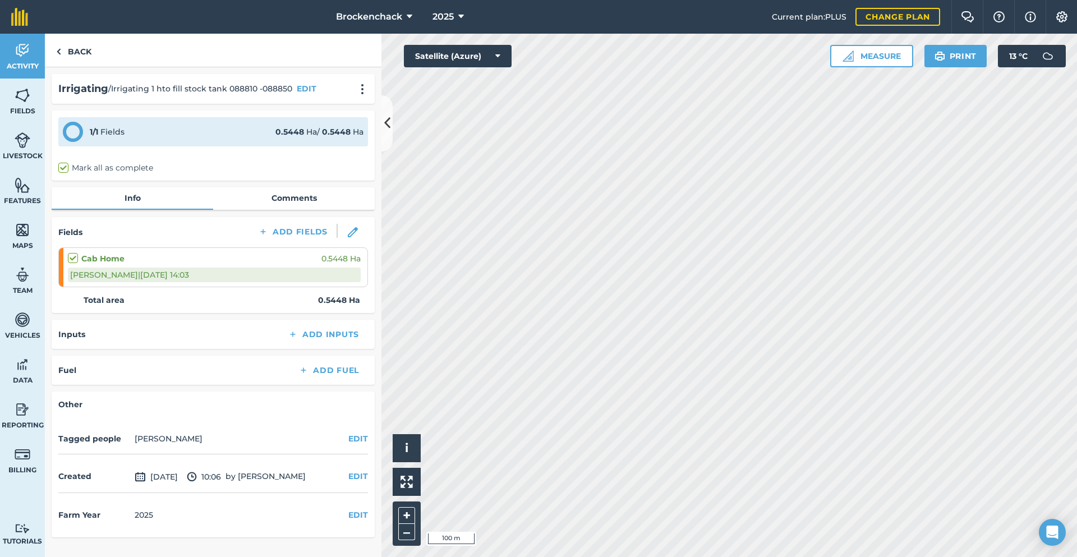  Describe the element at coordinates (67, 370) in the screenshot. I see `h4: Fuel` at that location.